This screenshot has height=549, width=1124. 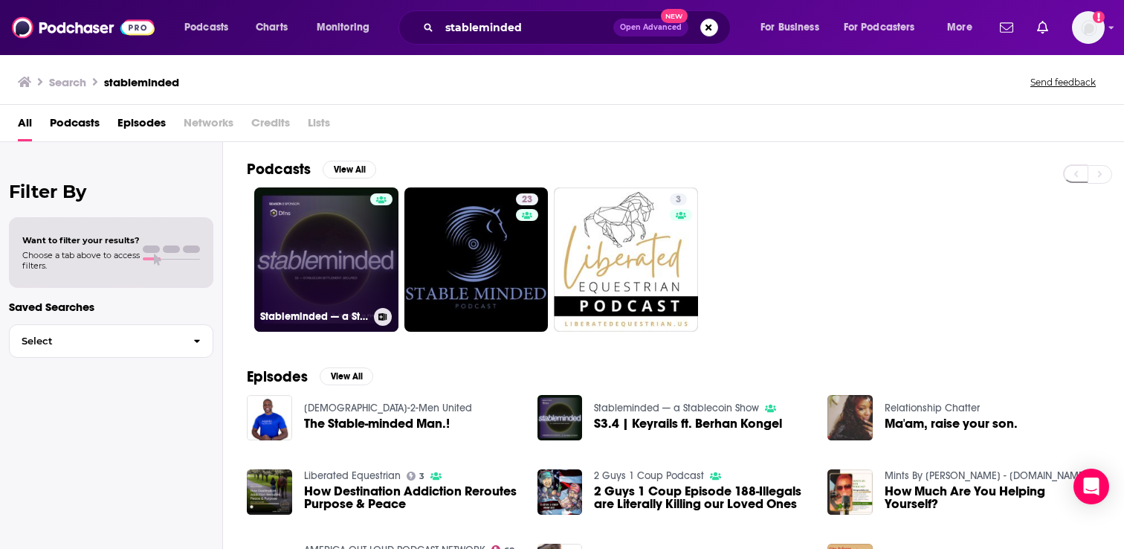 What do you see at coordinates (68, 82) in the screenshot?
I see `h3: Search` at bounding box center [68, 82].